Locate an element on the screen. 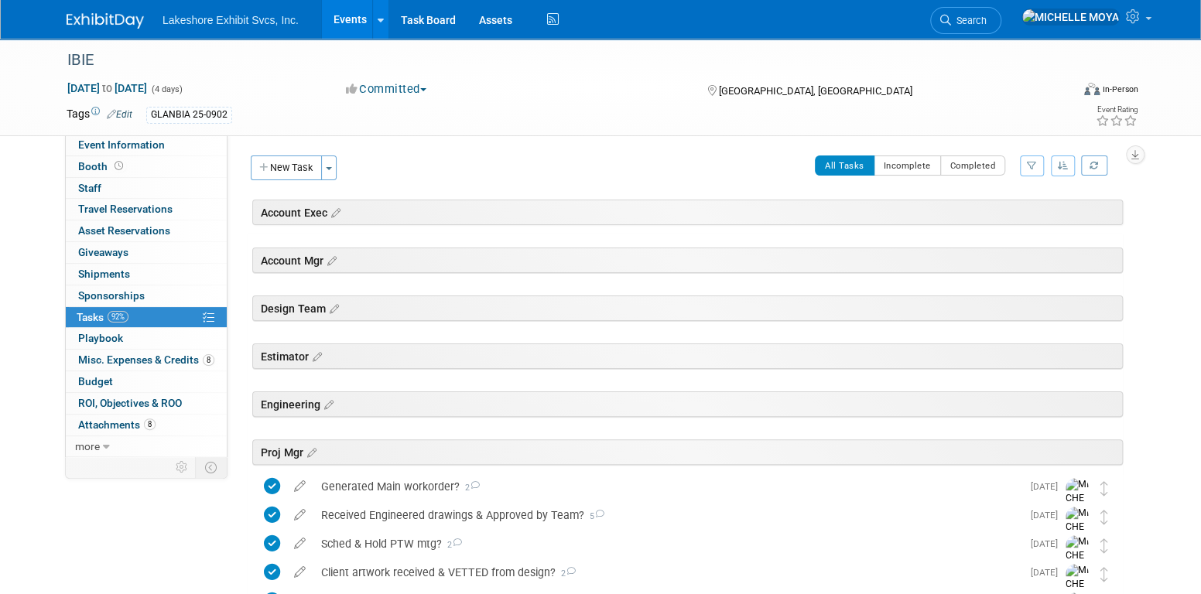  a: Attachments8 is located at coordinates (146, 425).